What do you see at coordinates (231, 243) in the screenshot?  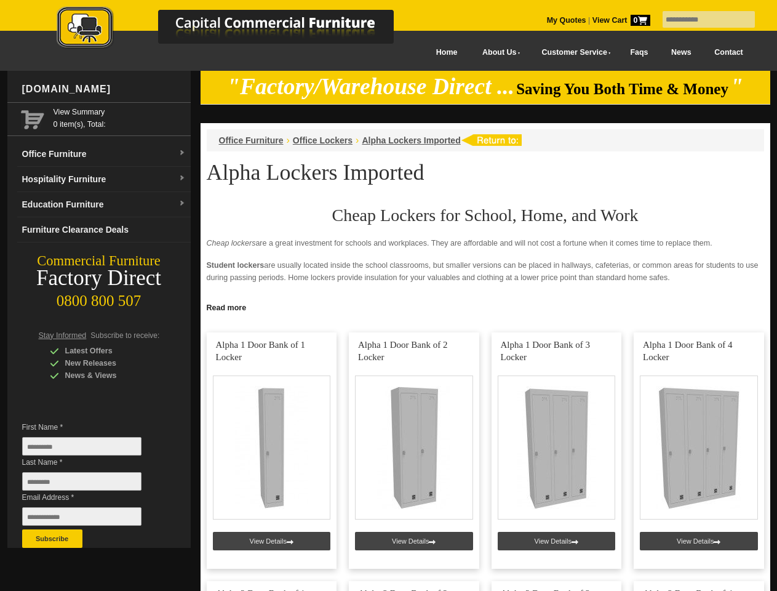 I see `em: Cheap lockers` at bounding box center [231, 243].